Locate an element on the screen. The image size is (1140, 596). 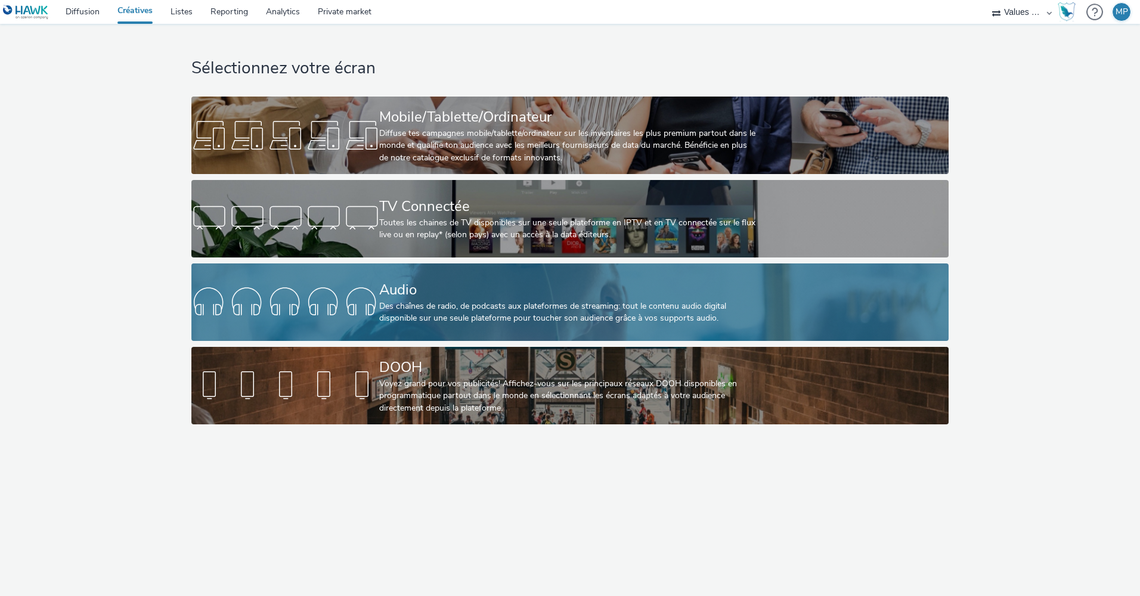
h1: Sélectionnez votre écran is located at coordinates (570, 69).